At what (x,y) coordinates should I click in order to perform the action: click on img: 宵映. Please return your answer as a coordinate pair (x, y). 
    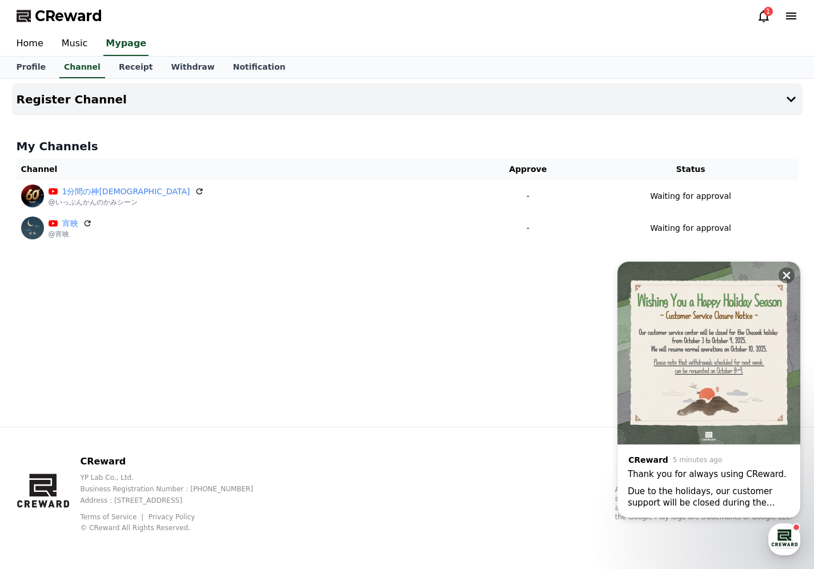
    Looking at the image, I should click on (33, 228).